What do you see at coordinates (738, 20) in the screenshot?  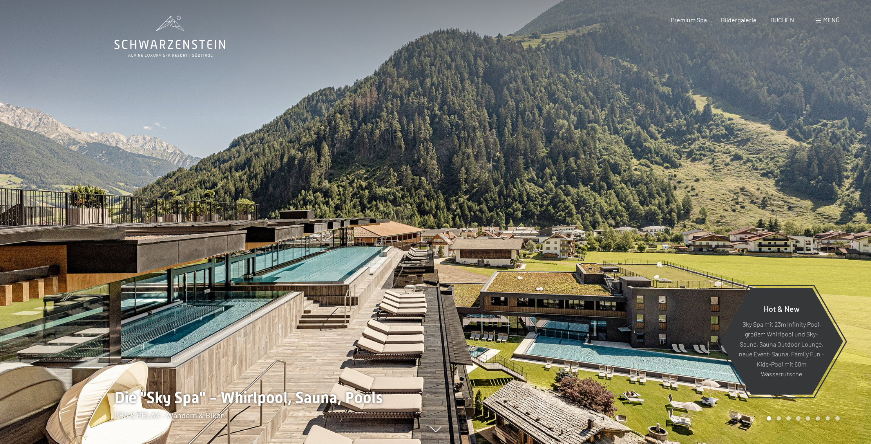 I see `a: Bildergalerie` at bounding box center [738, 20].